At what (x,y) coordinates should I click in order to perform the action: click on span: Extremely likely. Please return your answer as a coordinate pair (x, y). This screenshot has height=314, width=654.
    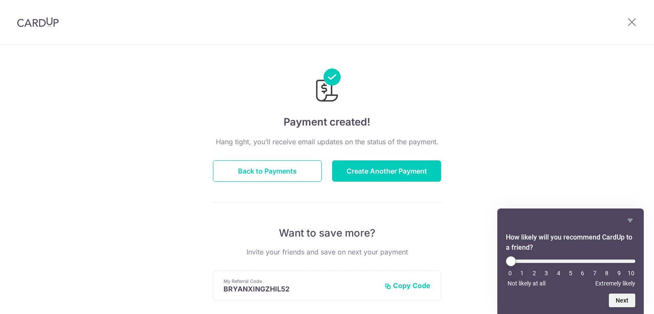
    Looking at the image, I should click on (616, 284).